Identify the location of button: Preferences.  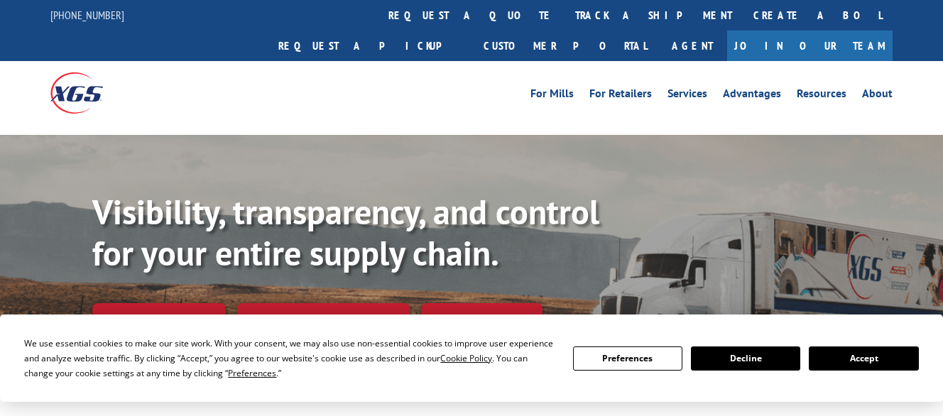
(628, 359).